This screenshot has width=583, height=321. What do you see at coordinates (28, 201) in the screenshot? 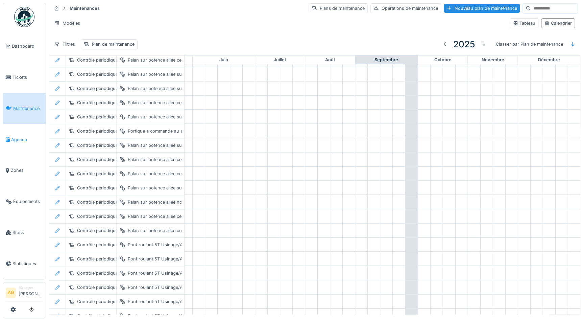
I see `span: Équipements` at bounding box center [28, 201].